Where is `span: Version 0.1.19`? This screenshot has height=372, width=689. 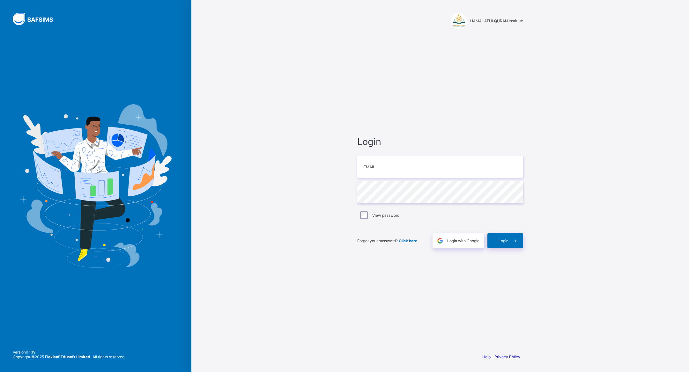
span: Version 0.1.19 is located at coordinates (69, 352).